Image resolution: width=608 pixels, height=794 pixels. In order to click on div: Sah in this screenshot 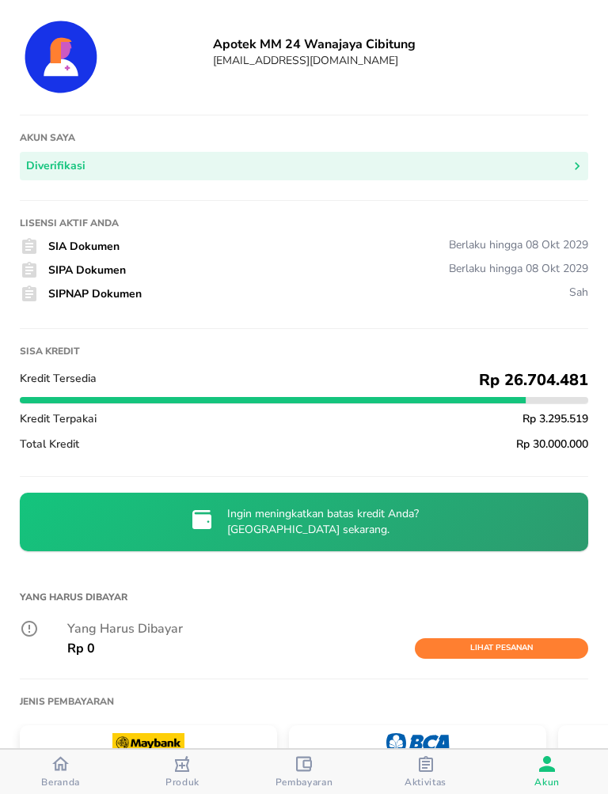, I will do `click(578, 292)`.